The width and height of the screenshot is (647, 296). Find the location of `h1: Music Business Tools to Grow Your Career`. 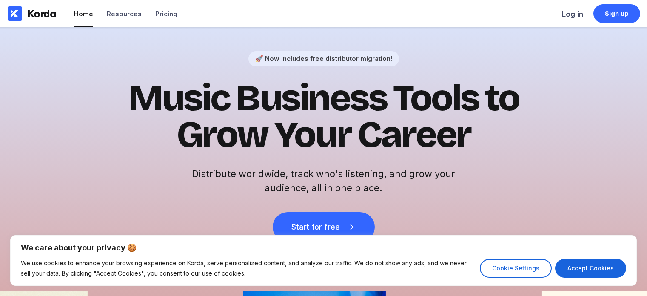

h1: Music Business Tools to Grow Your Career is located at coordinates (324, 117).